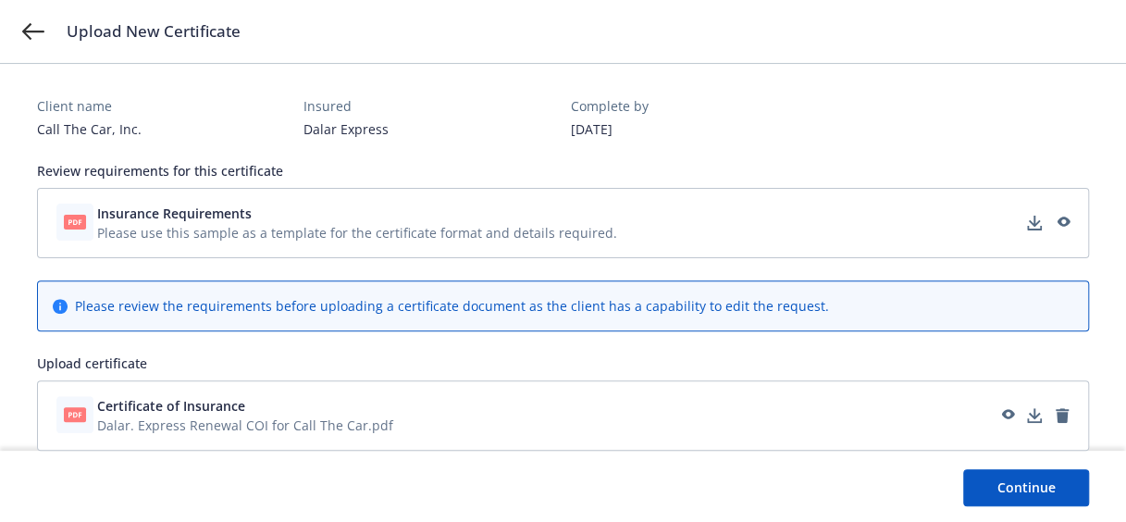 Image resolution: width=1126 pixels, height=522 pixels. What do you see at coordinates (174, 213) in the screenshot?
I see `span: Insurance Requirements` at bounding box center [174, 213].